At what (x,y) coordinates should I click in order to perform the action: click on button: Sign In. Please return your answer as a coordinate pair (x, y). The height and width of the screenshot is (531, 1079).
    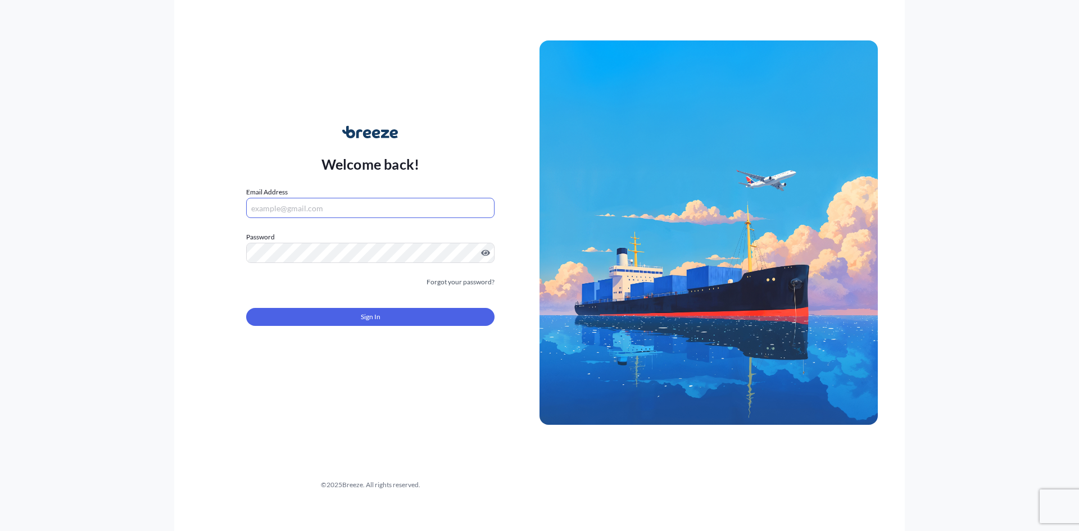
    Looking at the image, I should click on (370, 317).